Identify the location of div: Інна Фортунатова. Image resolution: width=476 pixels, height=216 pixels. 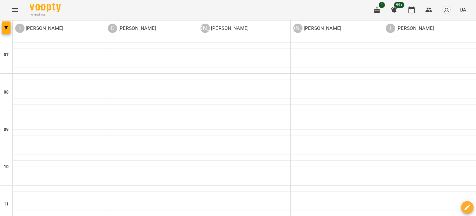
(39, 28).